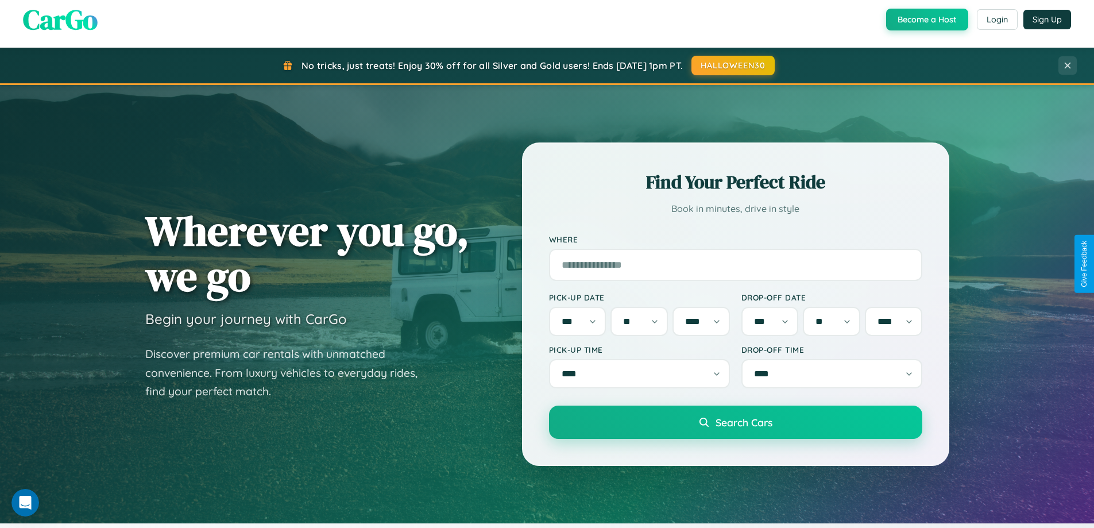 The width and height of the screenshot is (1094, 528). I want to click on button: Become a Host, so click(927, 20).